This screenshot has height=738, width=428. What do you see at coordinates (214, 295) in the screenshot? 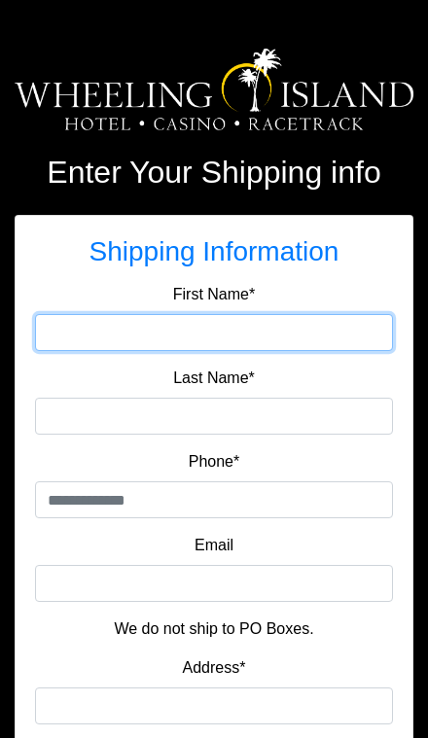
I see `label: First Name*` at bounding box center [214, 295].